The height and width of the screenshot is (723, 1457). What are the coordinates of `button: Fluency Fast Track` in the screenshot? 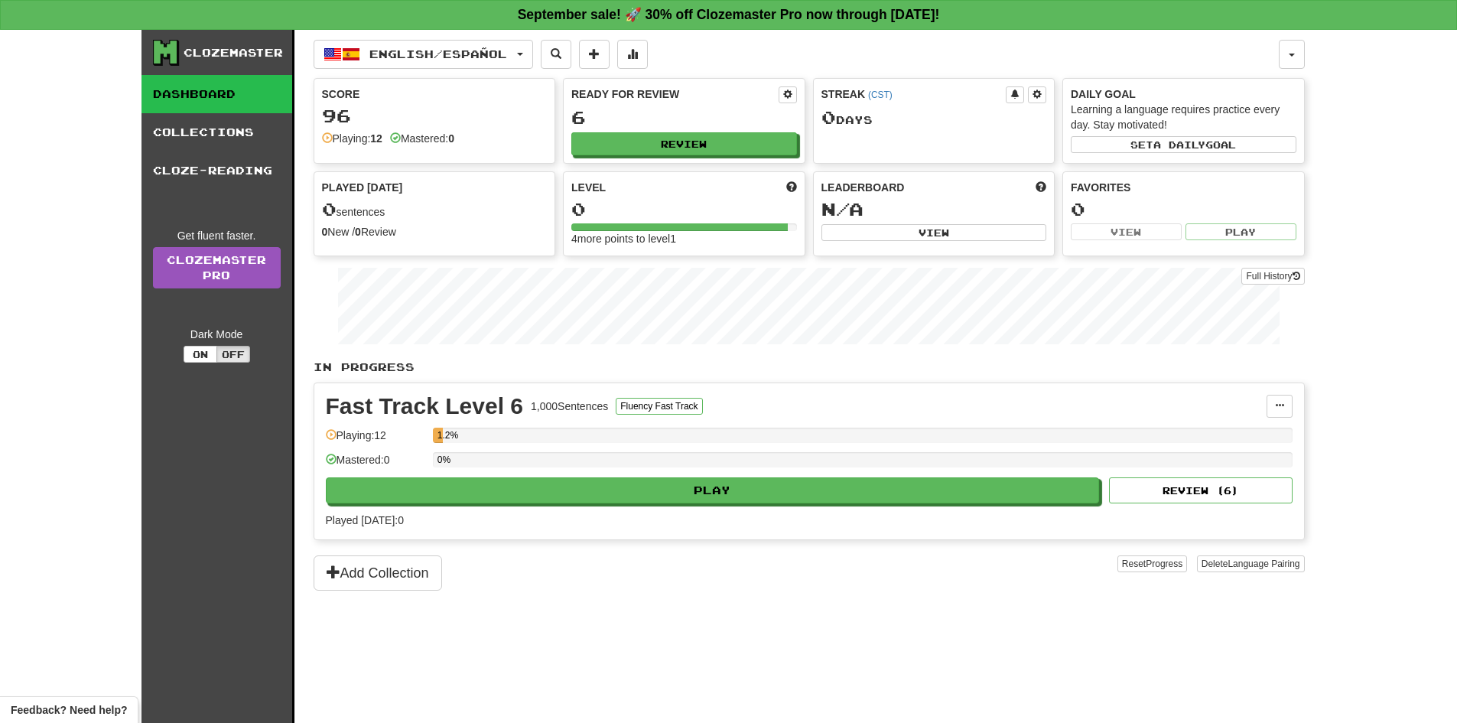 It's located at (658, 406).